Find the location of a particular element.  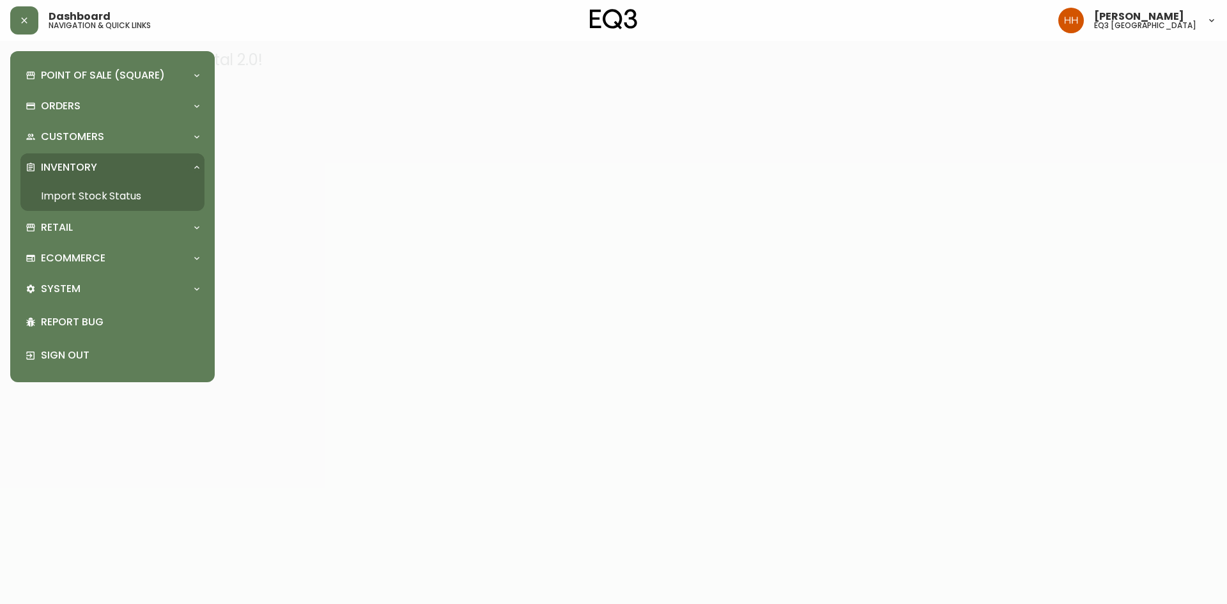

div: Inventory is located at coordinates (112, 167).